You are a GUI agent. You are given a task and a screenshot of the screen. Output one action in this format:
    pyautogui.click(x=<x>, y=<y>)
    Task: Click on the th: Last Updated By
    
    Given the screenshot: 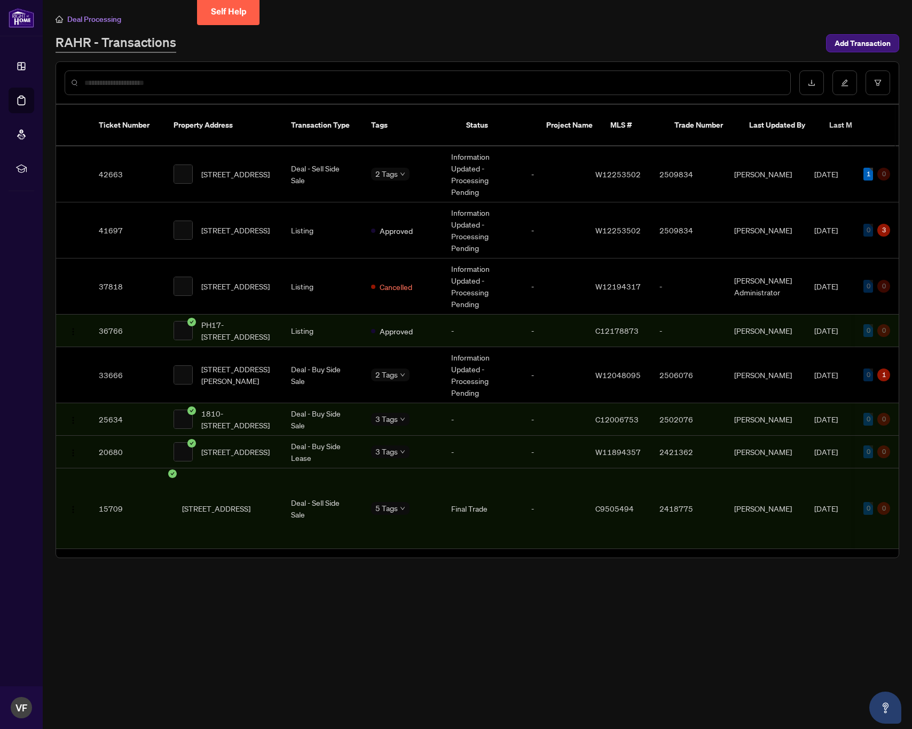 What is the action you would take?
    pyautogui.click(x=781, y=125)
    